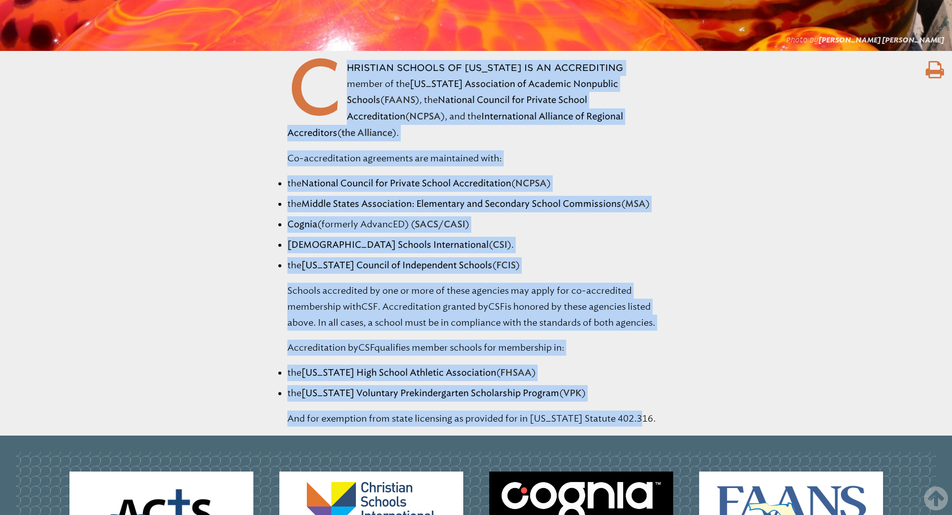  Describe the element at coordinates (476, 224) in the screenshot. I see `li: (formerly AdvancED) ( )` at that location.